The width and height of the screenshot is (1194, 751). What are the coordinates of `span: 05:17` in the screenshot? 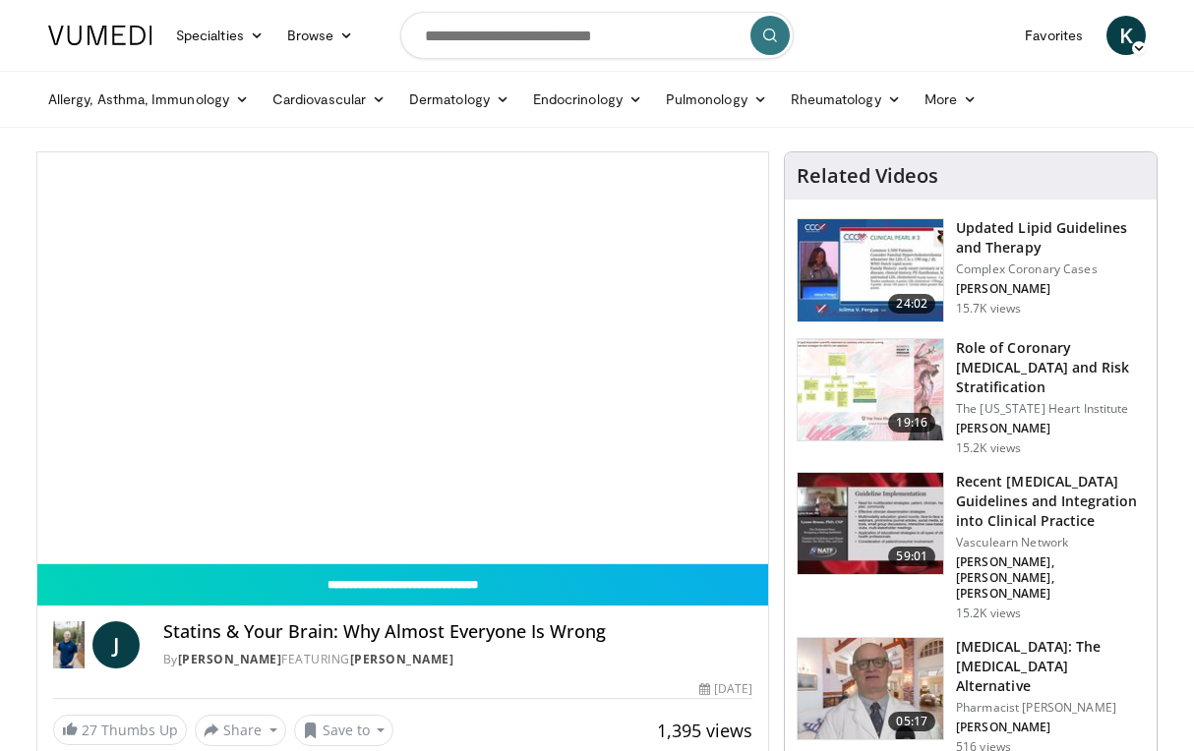 It's located at (911, 722).